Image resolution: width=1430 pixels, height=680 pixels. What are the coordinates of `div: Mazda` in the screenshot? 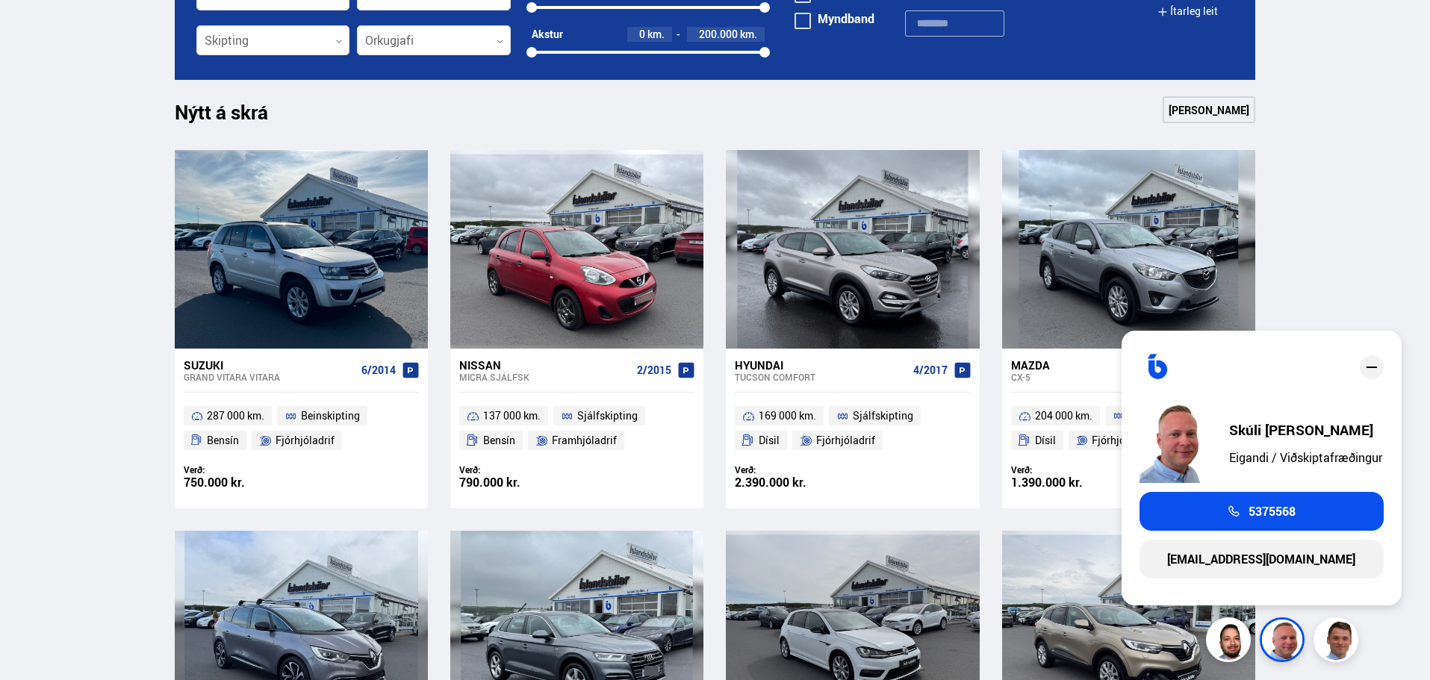 It's located at (1097, 365).